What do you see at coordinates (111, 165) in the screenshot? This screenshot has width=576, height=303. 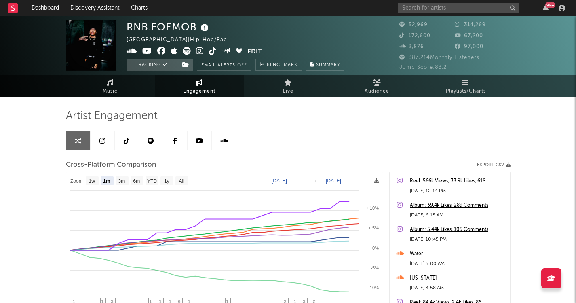 I see `span: Cross-Platform Comparison` at bounding box center [111, 165].